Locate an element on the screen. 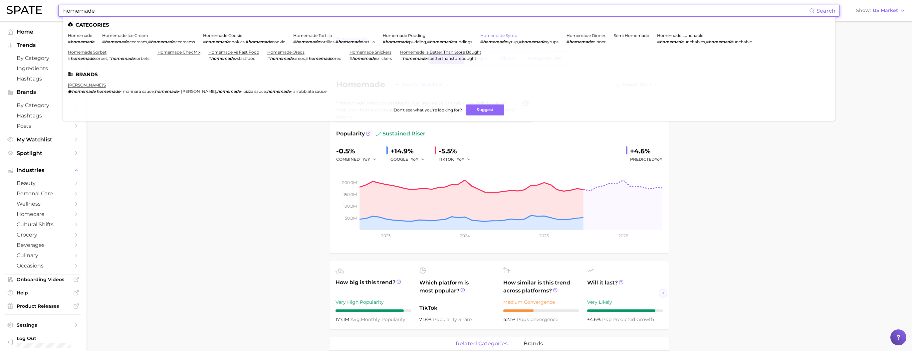 The height and width of the screenshot is (351, 912). span: - pizza sauce is located at coordinates (253, 91).